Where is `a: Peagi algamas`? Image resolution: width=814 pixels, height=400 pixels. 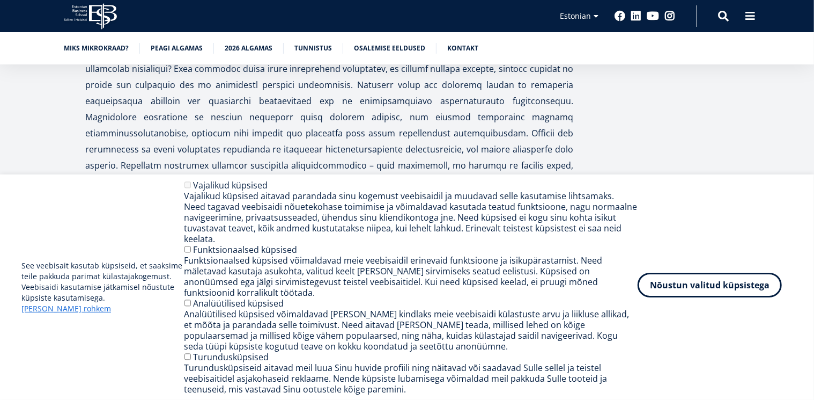 a: Peagi algamas is located at coordinates (177, 48).